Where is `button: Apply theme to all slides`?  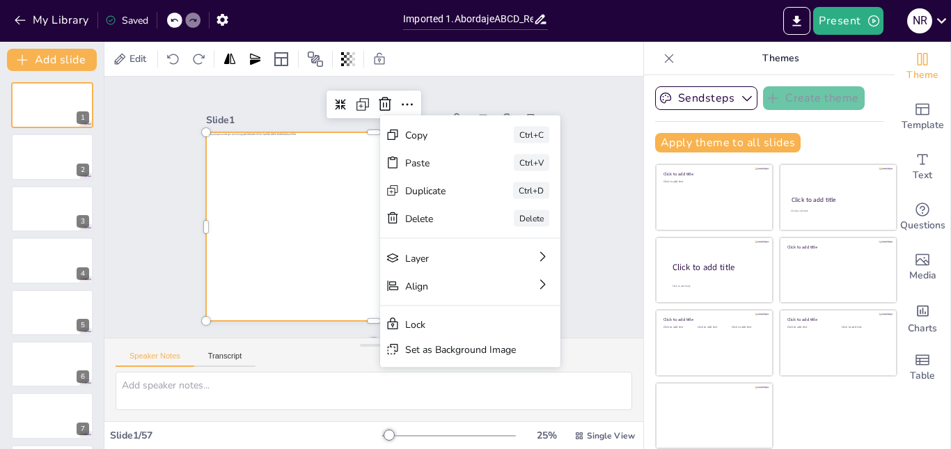
button: Apply theme to all slides is located at coordinates (727, 143).